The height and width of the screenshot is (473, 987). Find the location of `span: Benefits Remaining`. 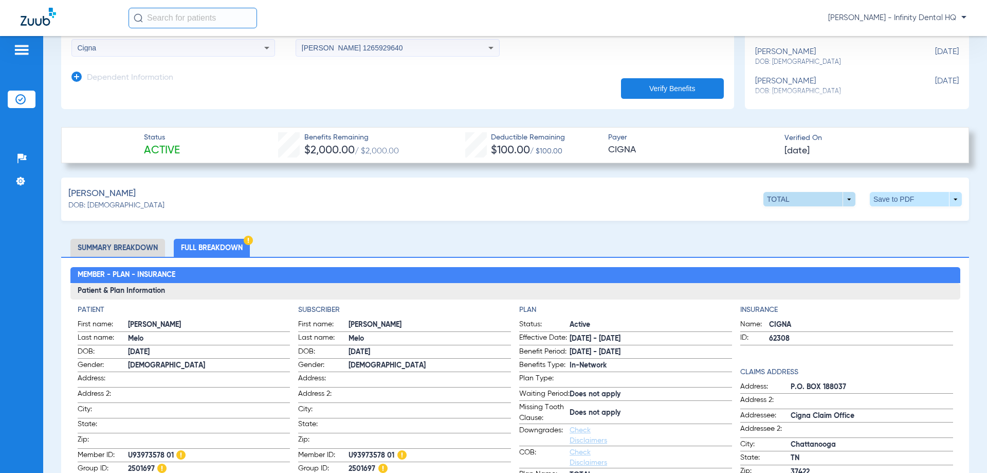

span: Benefits Remaining is located at coordinates (352, 137).